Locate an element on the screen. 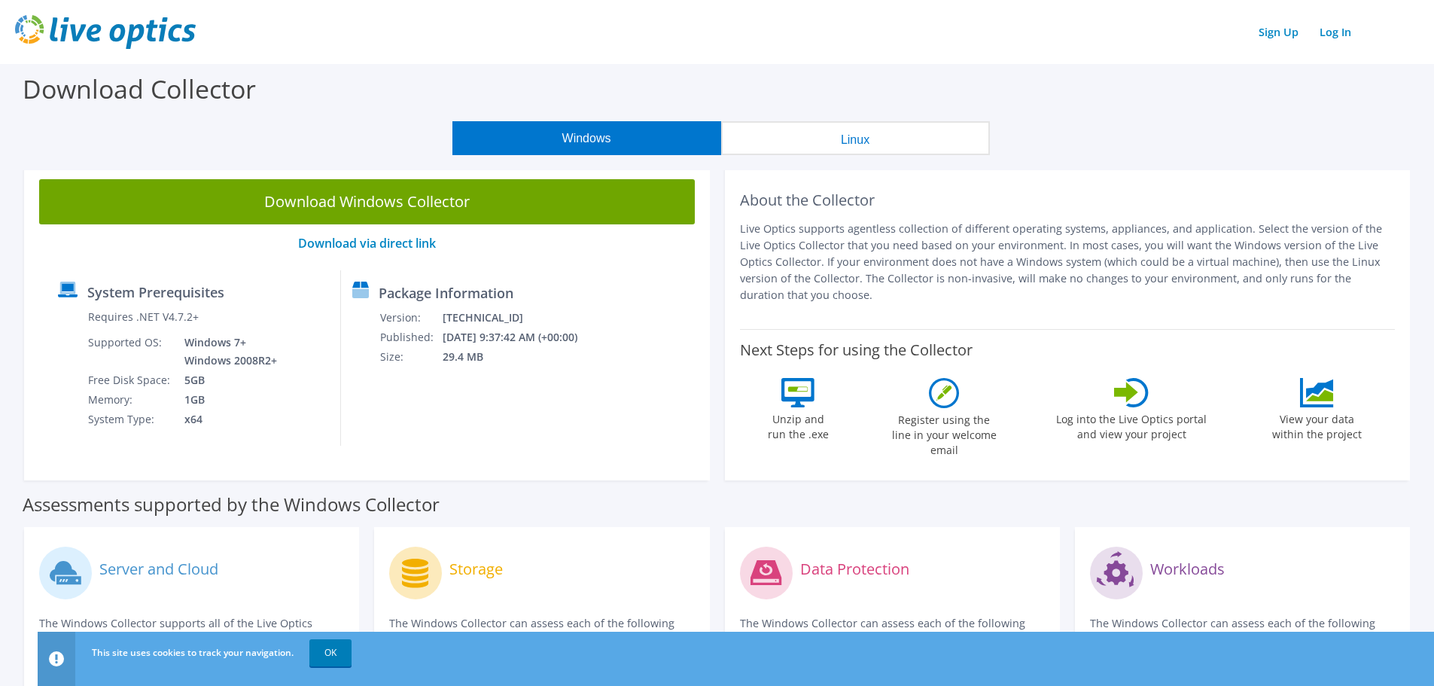 The width and height of the screenshot is (1434, 686). label: View your data within the project is located at coordinates (1316, 425).